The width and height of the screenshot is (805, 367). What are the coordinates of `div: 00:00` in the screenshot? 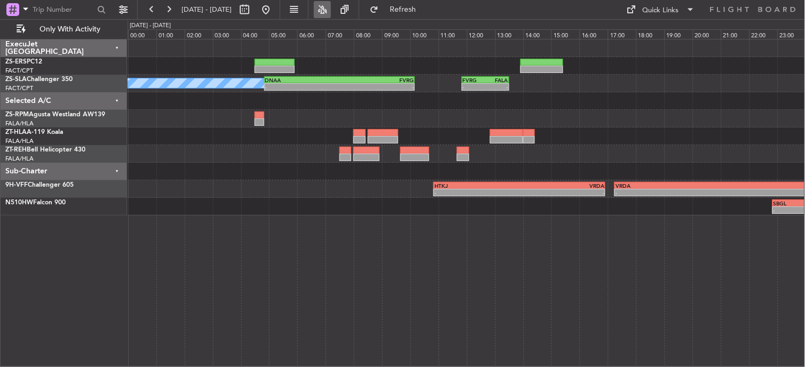 It's located at (142, 34).